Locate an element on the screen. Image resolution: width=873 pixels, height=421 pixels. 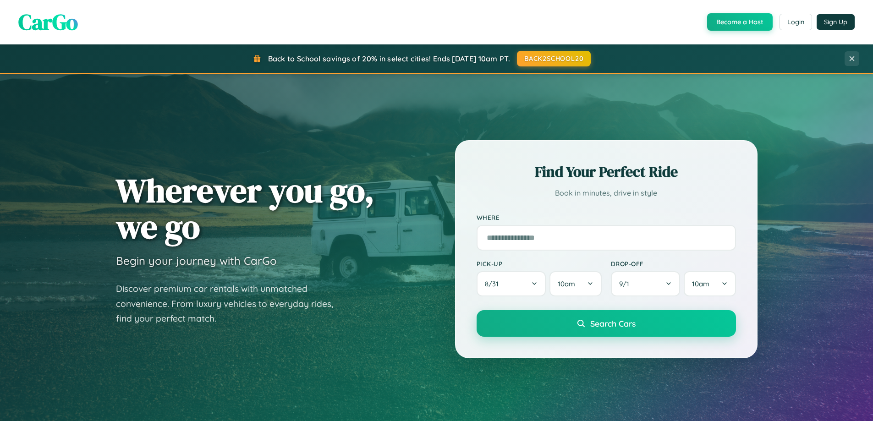
label: Drop-off is located at coordinates (673, 264).